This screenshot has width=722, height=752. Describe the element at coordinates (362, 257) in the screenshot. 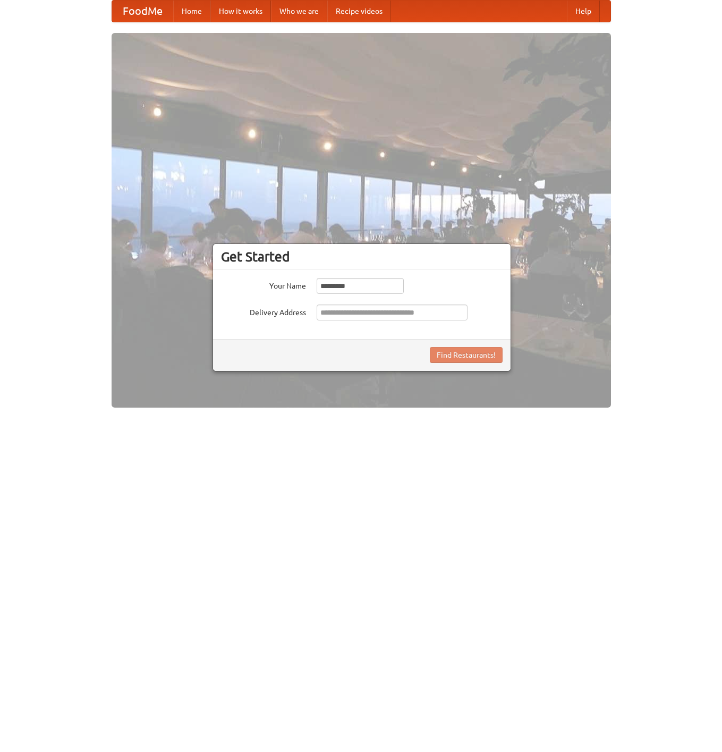

I see `h3: Get Started` at that location.